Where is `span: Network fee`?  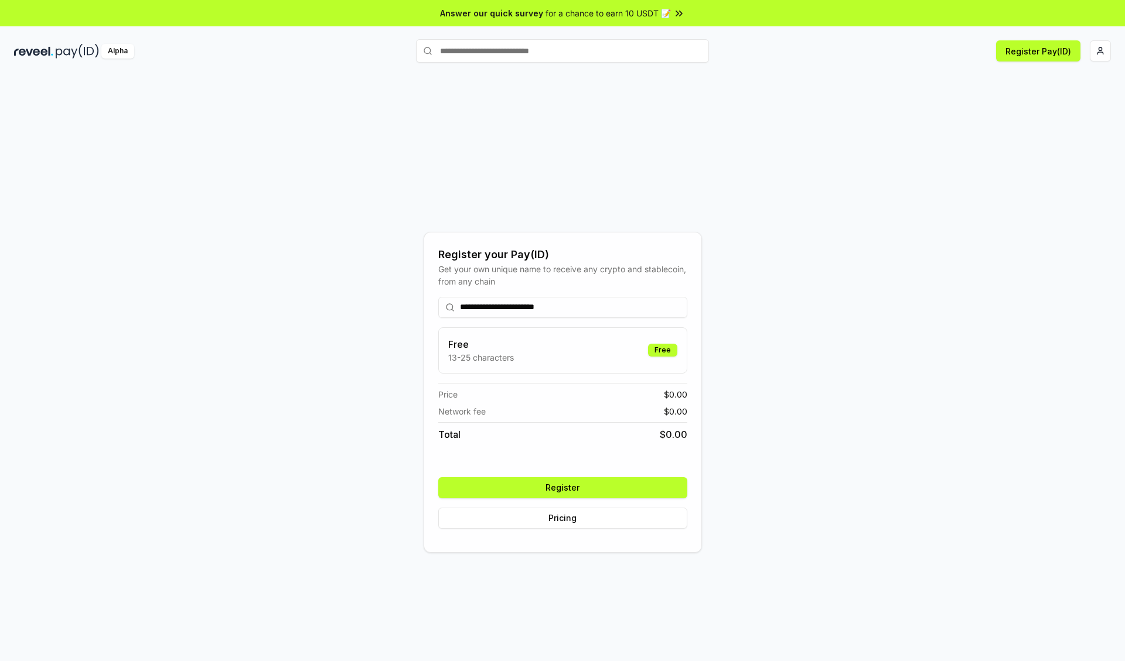
span: Network fee is located at coordinates (462, 411).